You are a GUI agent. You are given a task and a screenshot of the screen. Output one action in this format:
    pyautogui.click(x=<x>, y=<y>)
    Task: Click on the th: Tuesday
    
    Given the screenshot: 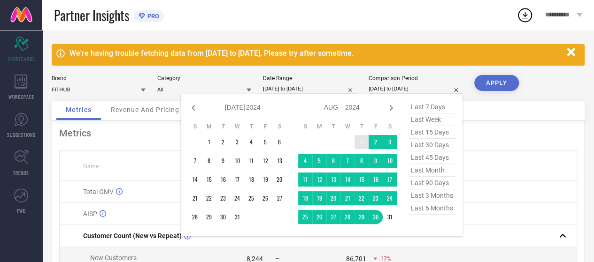 What is the action you would take?
    pyautogui.click(x=333, y=127)
    